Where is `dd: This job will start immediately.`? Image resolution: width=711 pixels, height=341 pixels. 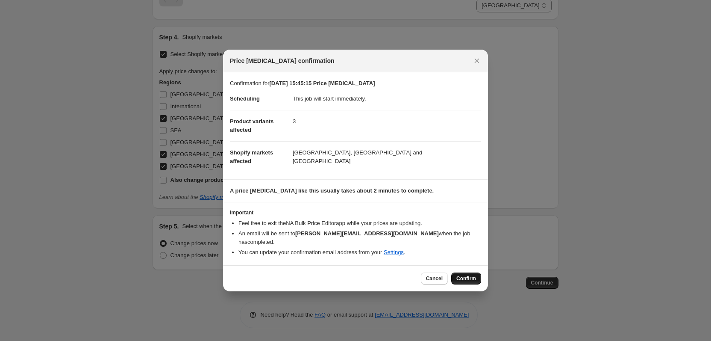
dd: This job will start immediately. is located at coordinates (387, 99).